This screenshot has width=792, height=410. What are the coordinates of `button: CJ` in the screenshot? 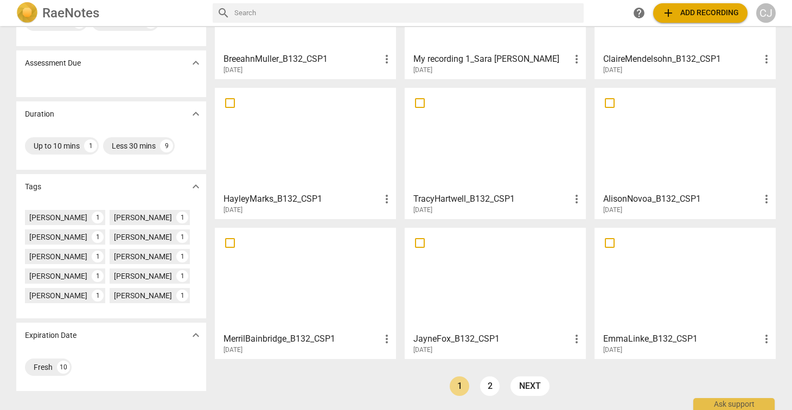 It's located at (766, 13).